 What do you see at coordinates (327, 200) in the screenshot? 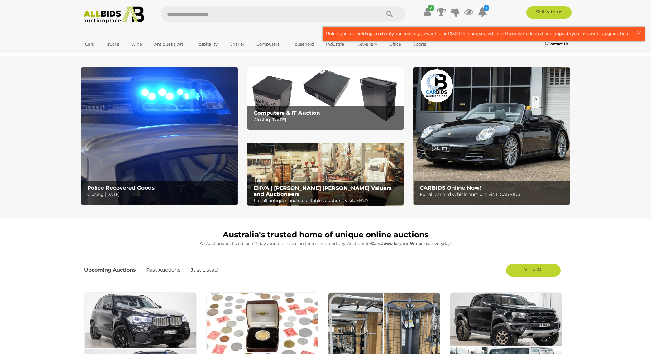
I see `p: For all antiques and collectables auctions visit: EHVA` at bounding box center [327, 200].